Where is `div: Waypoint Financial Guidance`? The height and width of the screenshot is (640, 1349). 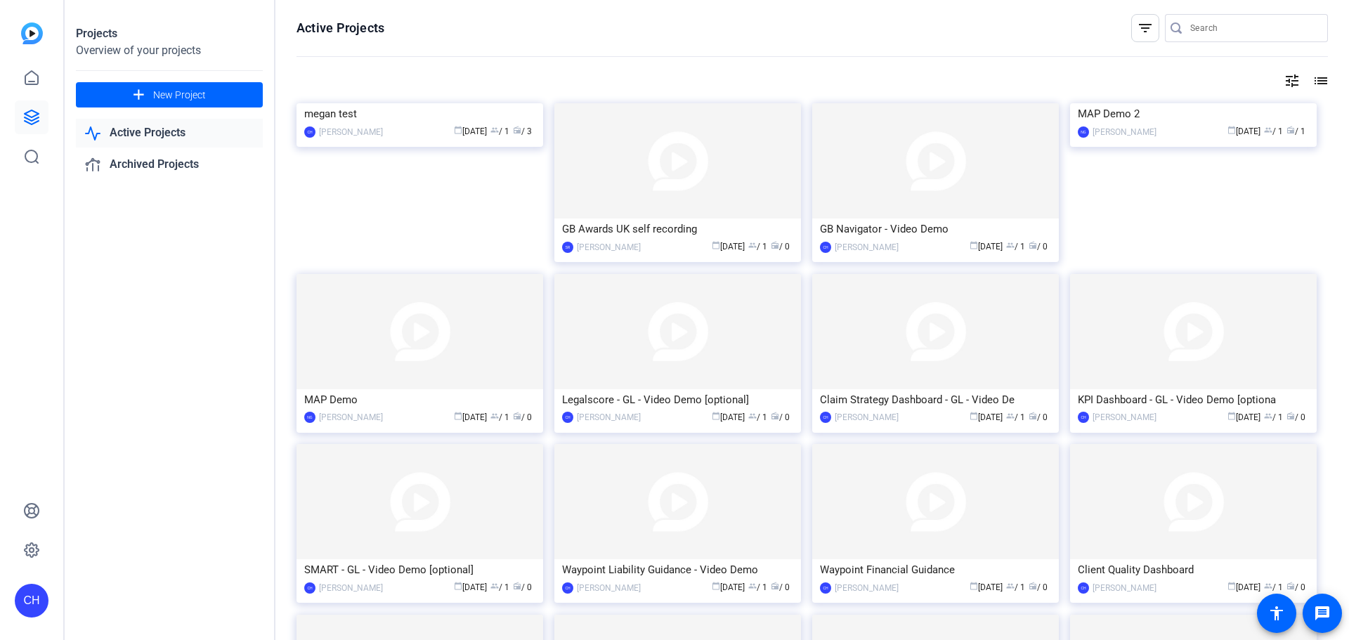
div: Waypoint Financial Guidance is located at coordinates (935, 570).